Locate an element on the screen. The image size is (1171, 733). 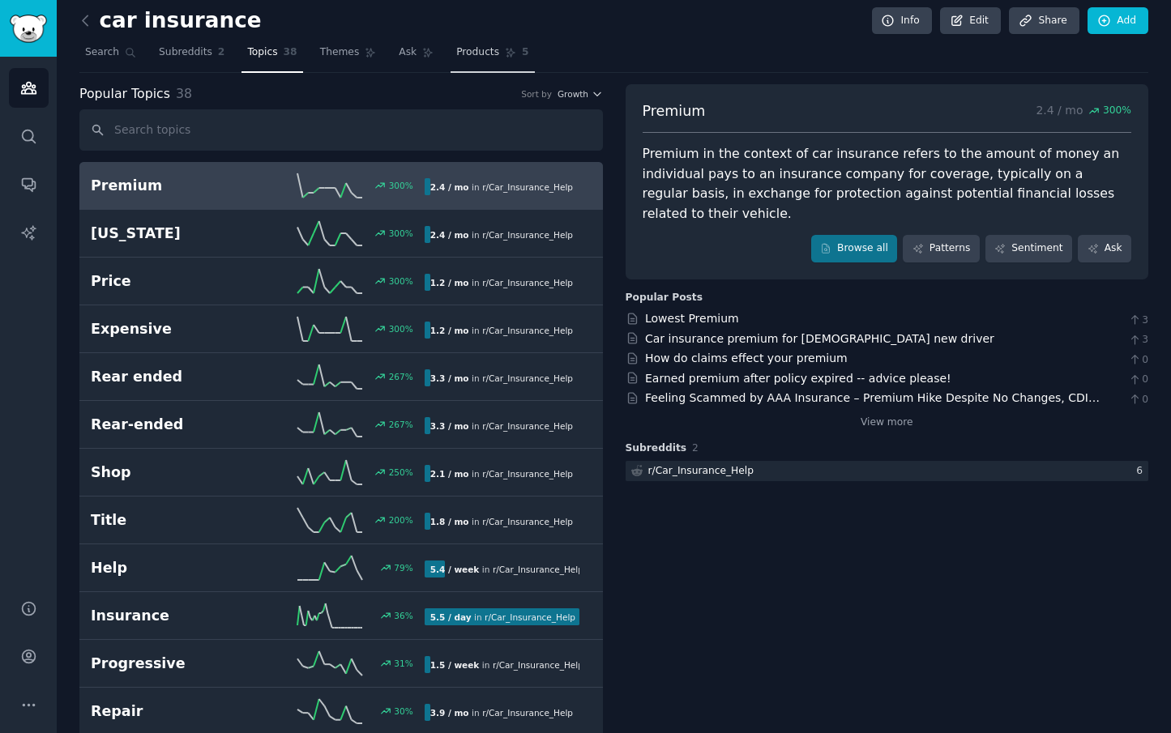
span: Topics is located at coordinates (262, 53).